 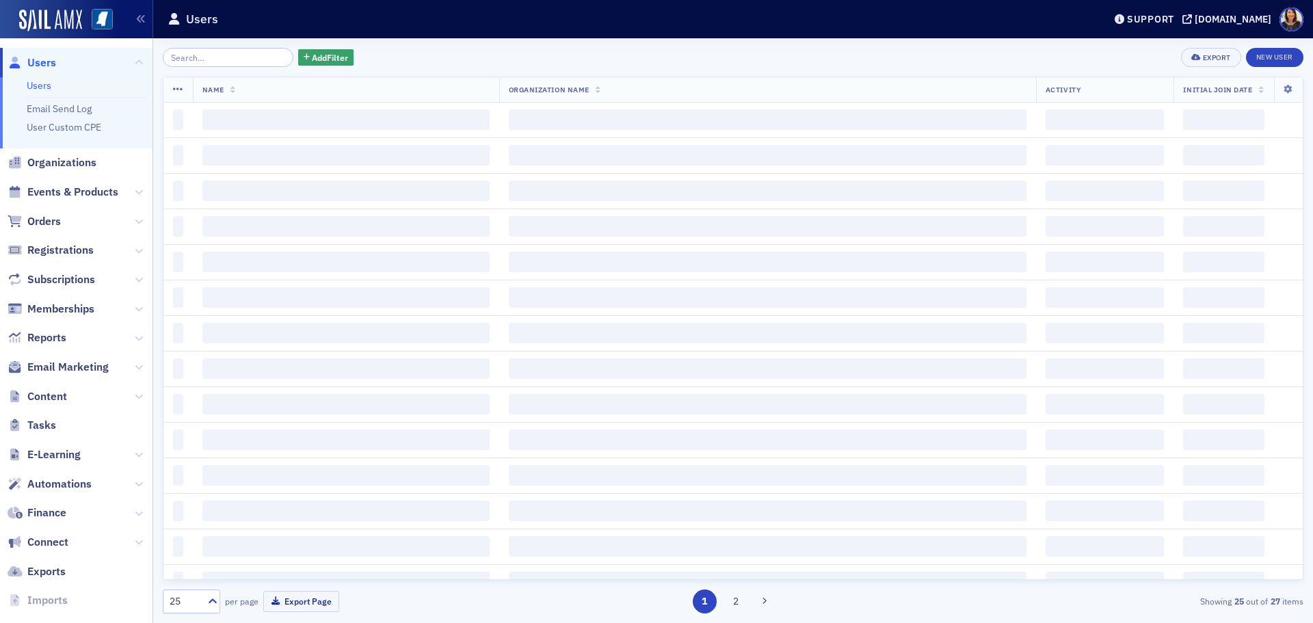 What do you see at coordinates (68, 367) in the screenshot?
I see `span: Email Marketing` at bounding box center [68, 367].